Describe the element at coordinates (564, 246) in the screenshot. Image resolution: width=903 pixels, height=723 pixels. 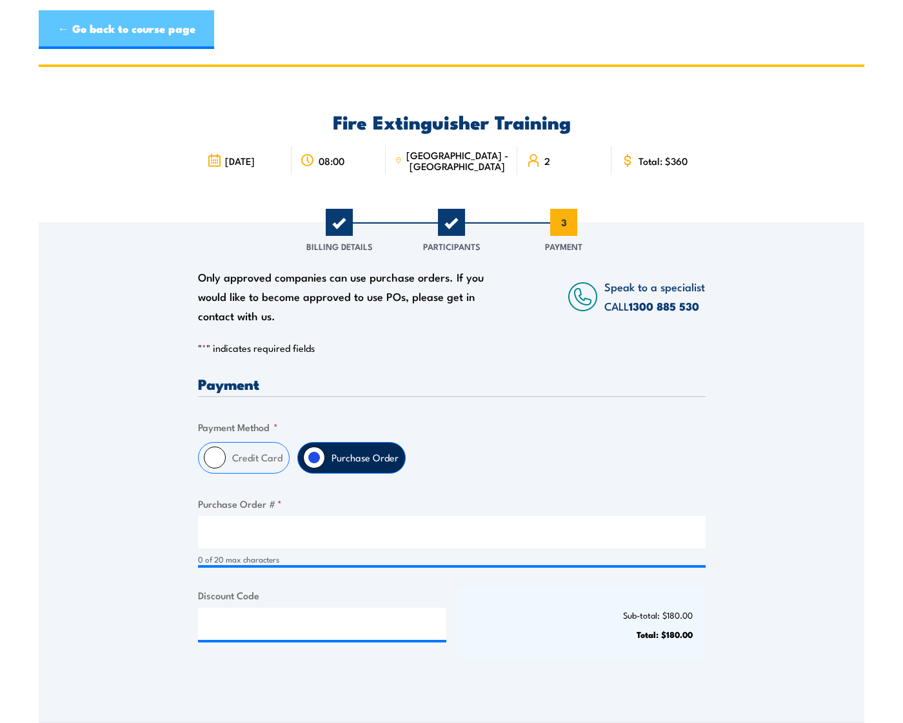
I see `span: Payment` at that location.